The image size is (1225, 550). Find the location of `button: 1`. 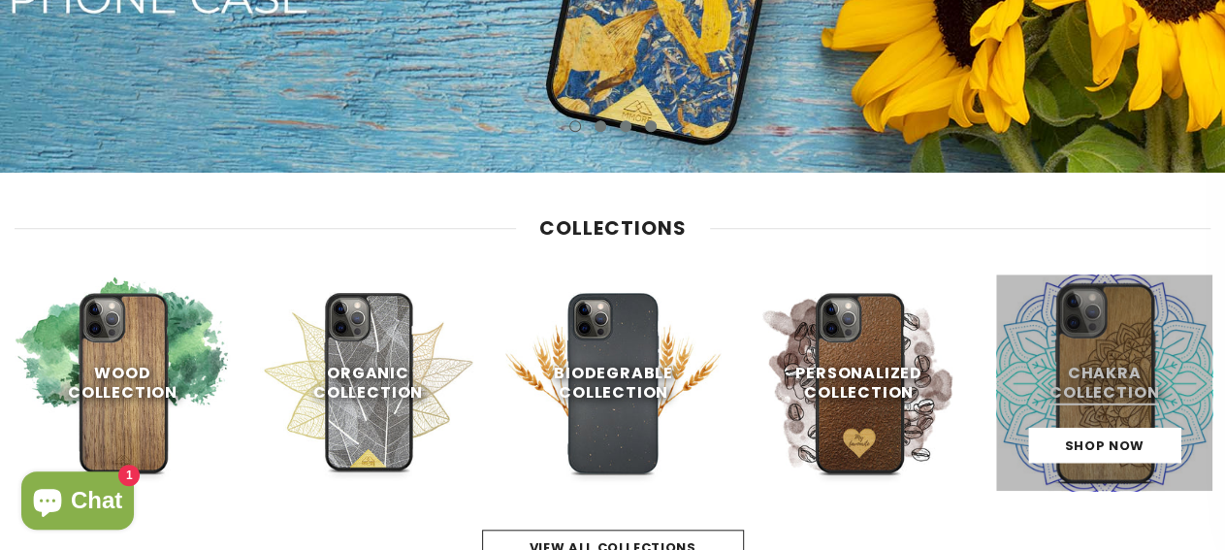

button: 1 is located at coordinates (575, 126).